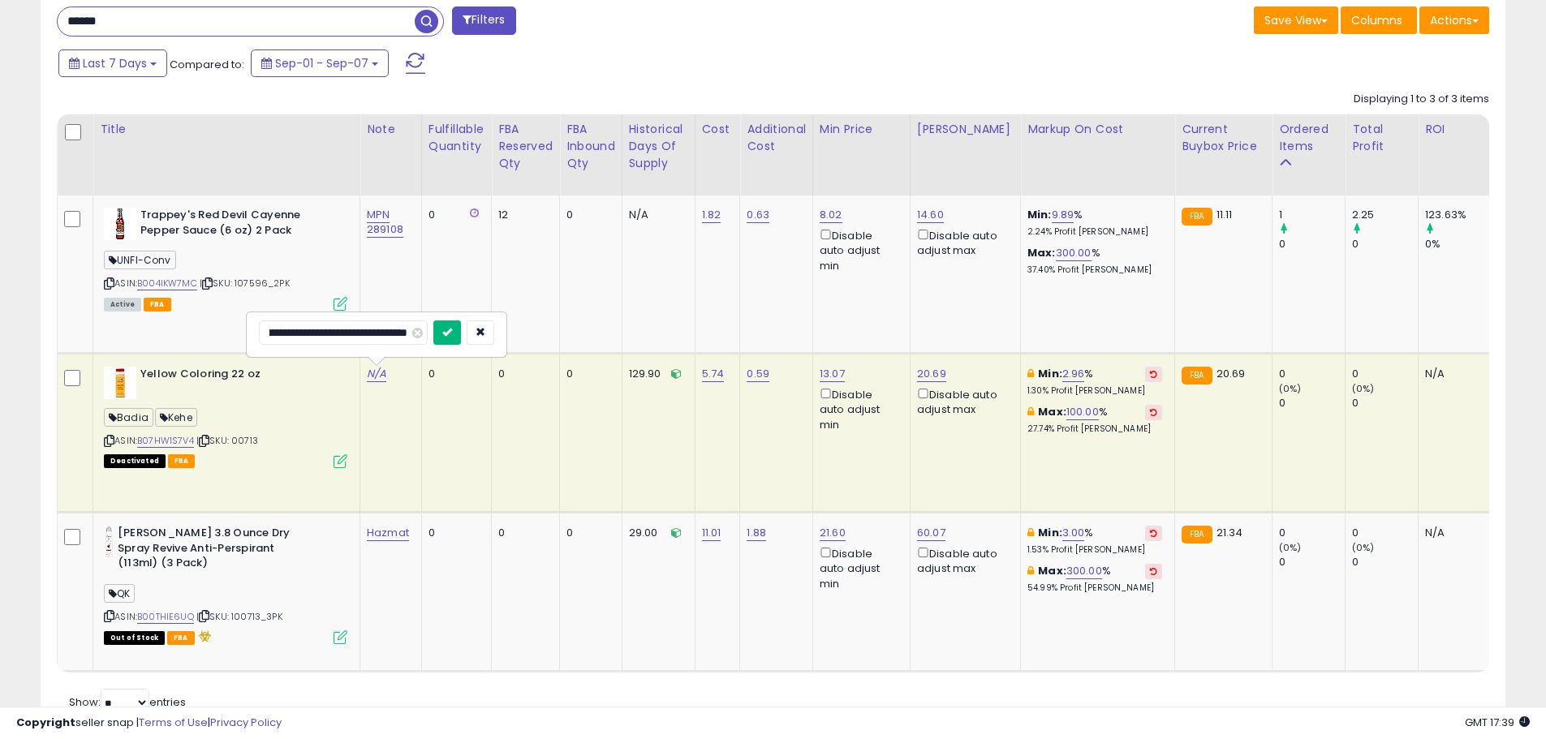 The image size is (1546, 739). Describe the element at coordinates (128, 417) in the screenshot. I see `span: Badia` at that location.